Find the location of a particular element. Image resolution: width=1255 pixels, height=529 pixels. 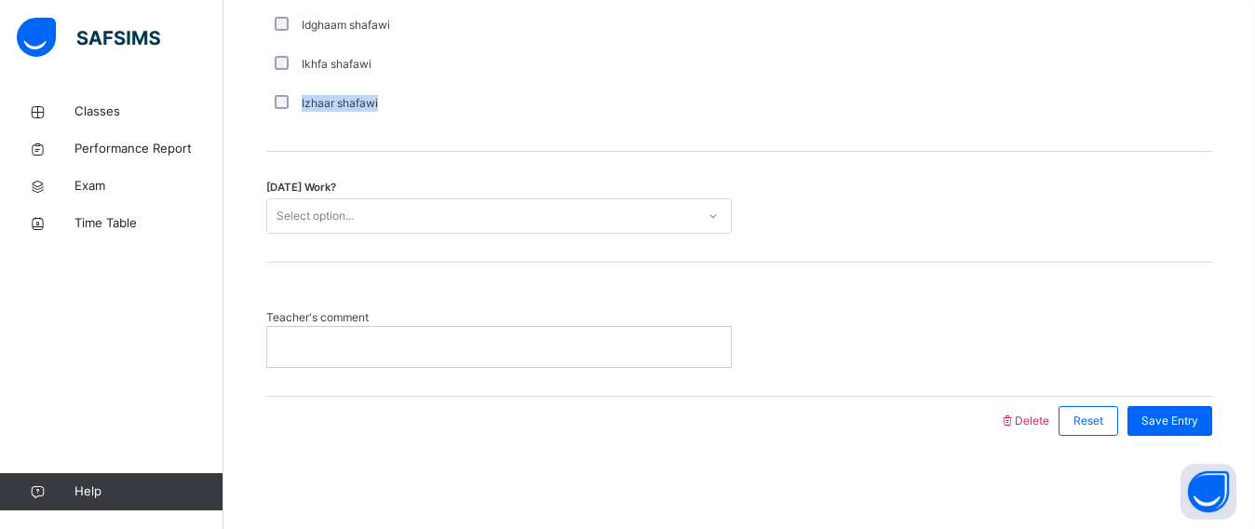

label: Ikhfa shafawi is located at coordinates (336, 64).